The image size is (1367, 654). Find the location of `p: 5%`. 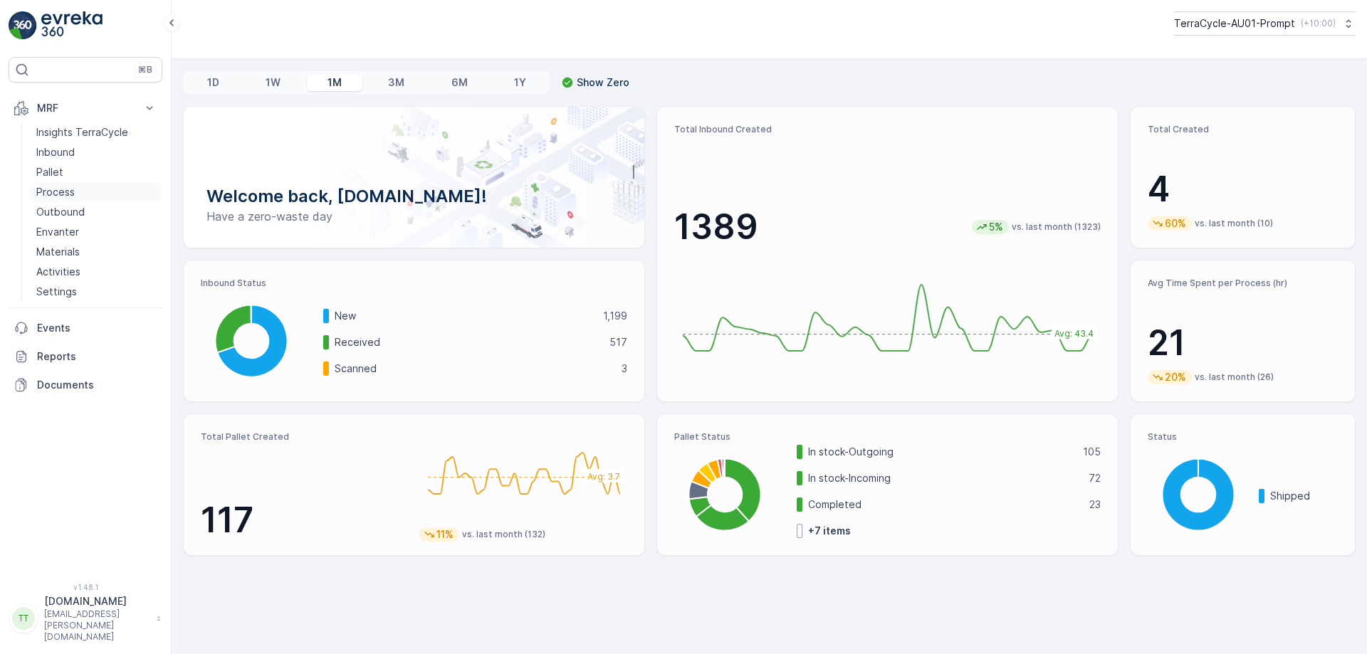

p: 5% is located at coordinates (996, 227).